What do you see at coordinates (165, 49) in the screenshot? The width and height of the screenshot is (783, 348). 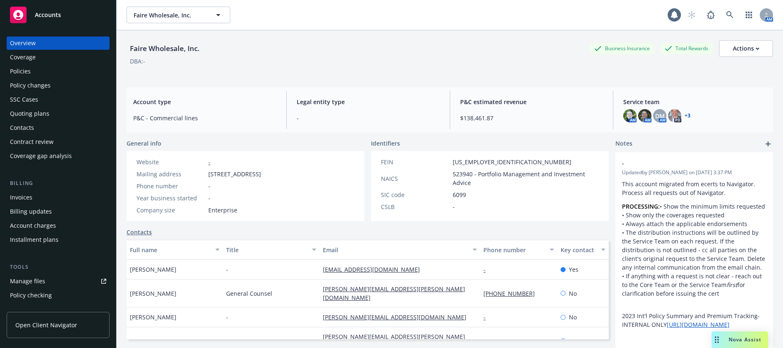 I see `div: Faire Wholesale, Inc.` at bounding box center [165, 49].